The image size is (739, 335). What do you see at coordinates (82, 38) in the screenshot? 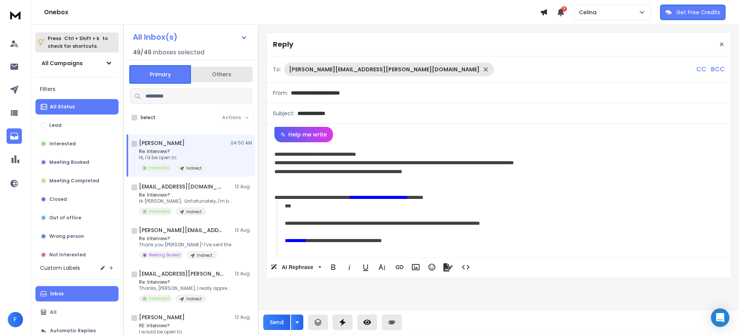
I see `span: Ctrl + Shift + k` at bounding box center [82, 38].